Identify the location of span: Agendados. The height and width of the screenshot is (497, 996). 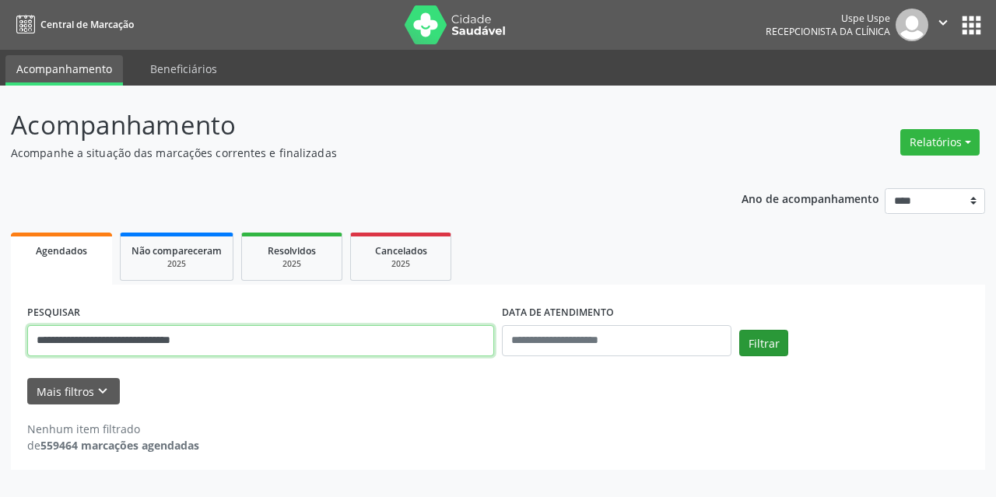
(61, 251).